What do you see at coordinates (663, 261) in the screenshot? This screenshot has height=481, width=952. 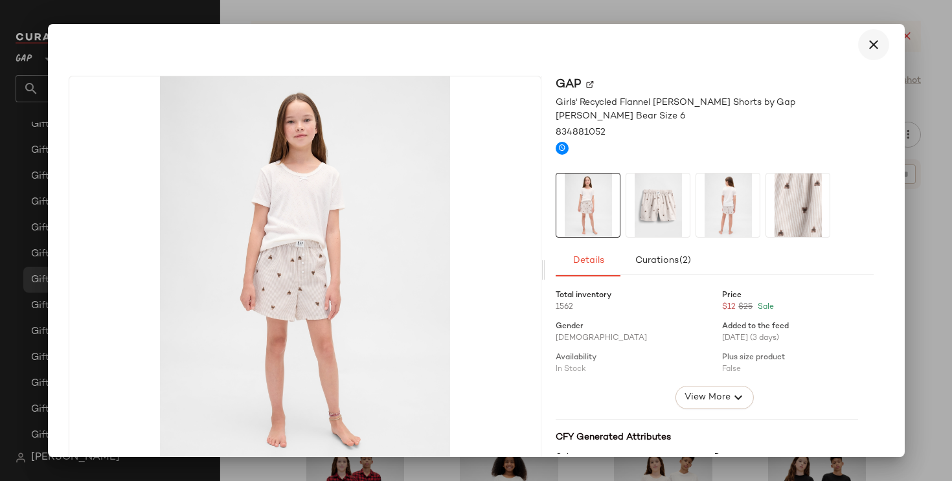 I see `span: Curations` at bounding box center [663, 261].